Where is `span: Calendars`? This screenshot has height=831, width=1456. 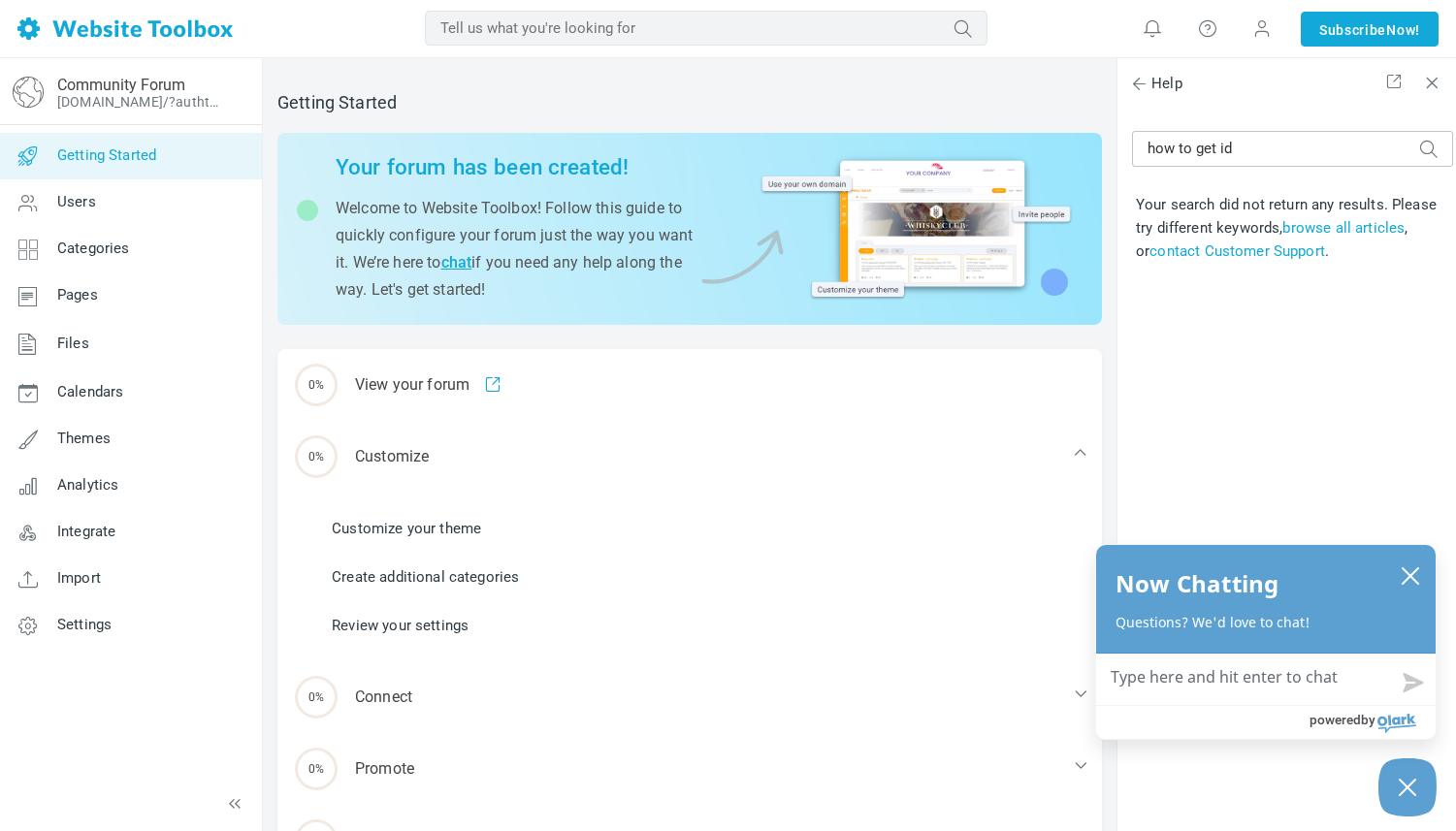 span: Calendars is located at coordinates (90, 392).